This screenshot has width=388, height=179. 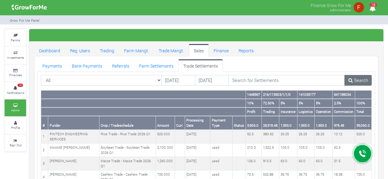 What do you see at coordinates (270, 164) in the screenshot?
I see `td: 913.5` at bounding box center [270, 164].